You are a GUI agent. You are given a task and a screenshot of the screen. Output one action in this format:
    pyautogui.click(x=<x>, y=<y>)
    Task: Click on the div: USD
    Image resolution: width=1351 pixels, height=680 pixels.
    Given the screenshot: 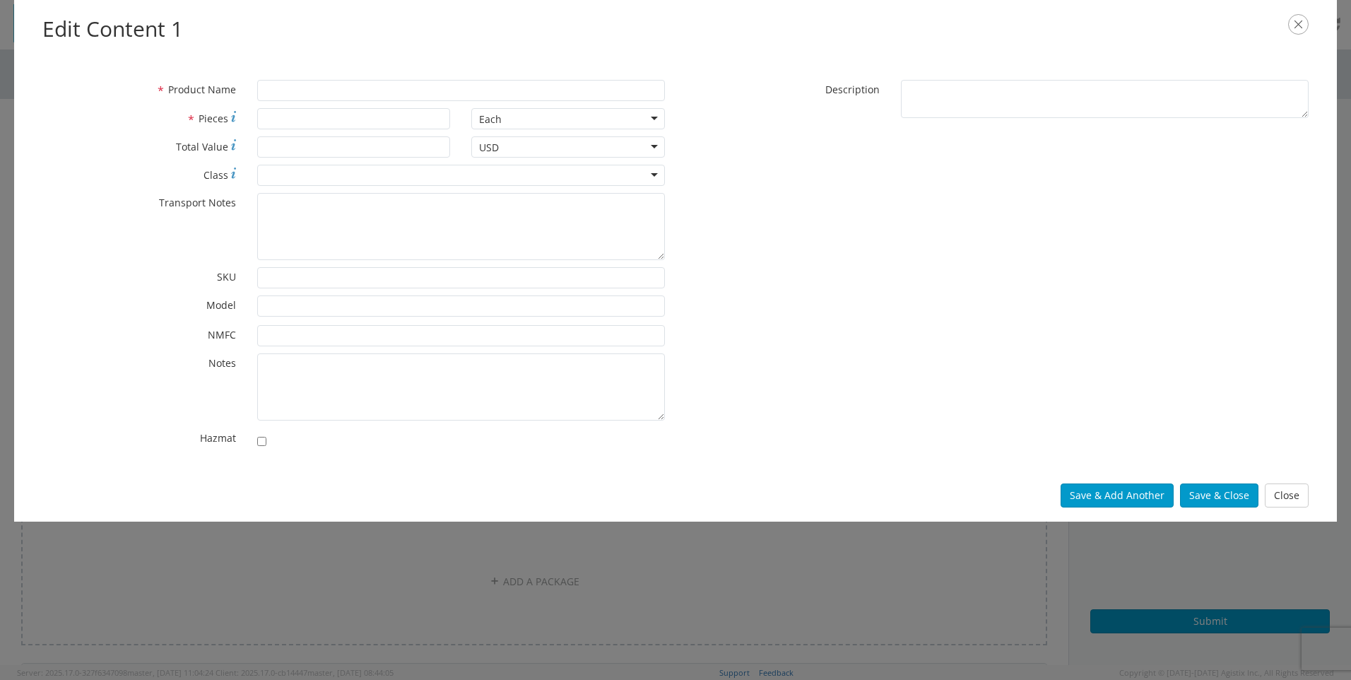 What is the action you would take?
    pyautogui.click(x=489, y=148)
    